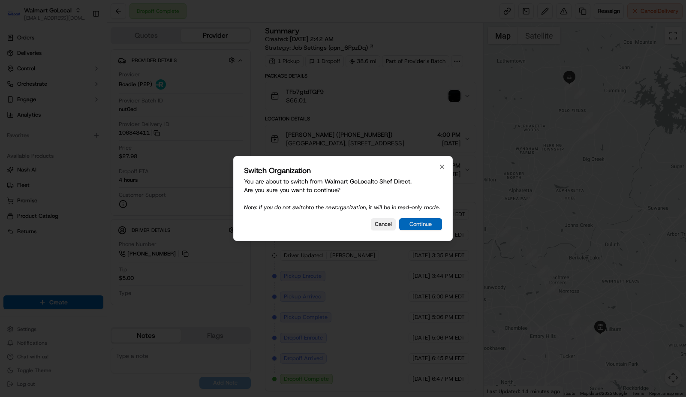 This screenshot has height=397, width=686. I want to click on span: Pylon, so click(94, 33).